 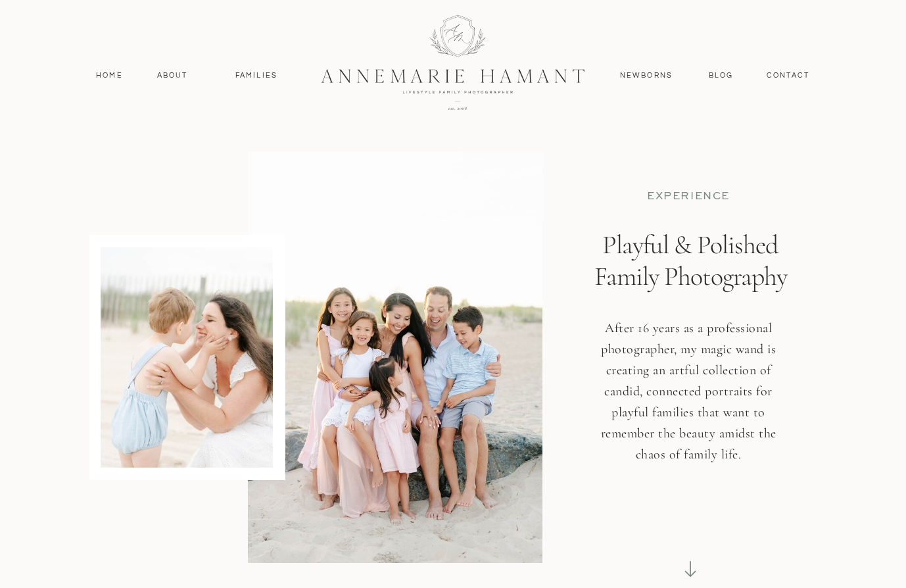 What do you see at coordinates (690, 289) in the screenshot?
I see `h1: Playful & Polished Family Photography` at bounding box center [690, 289].